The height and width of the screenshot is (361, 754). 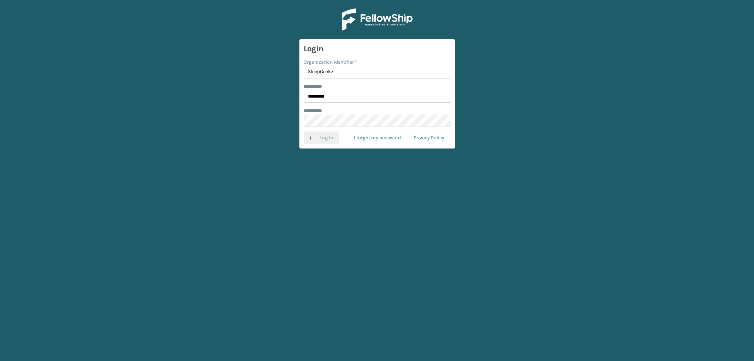 I want to click on button: Log In, so click(x=321, y=138).